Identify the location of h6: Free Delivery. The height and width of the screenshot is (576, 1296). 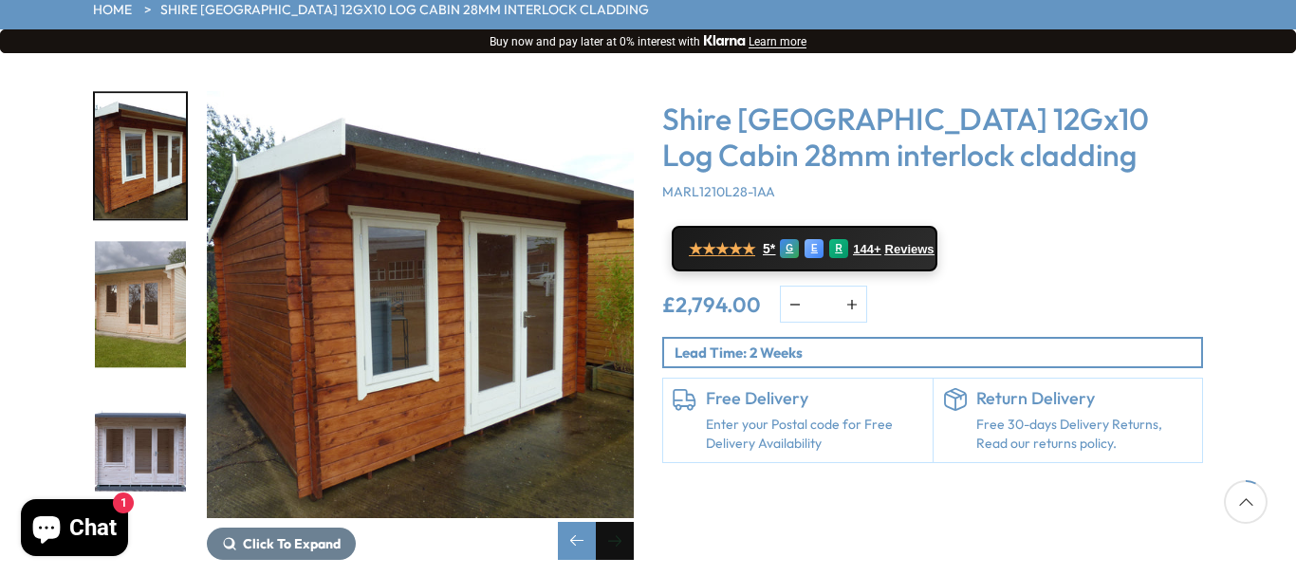
(814, 398).